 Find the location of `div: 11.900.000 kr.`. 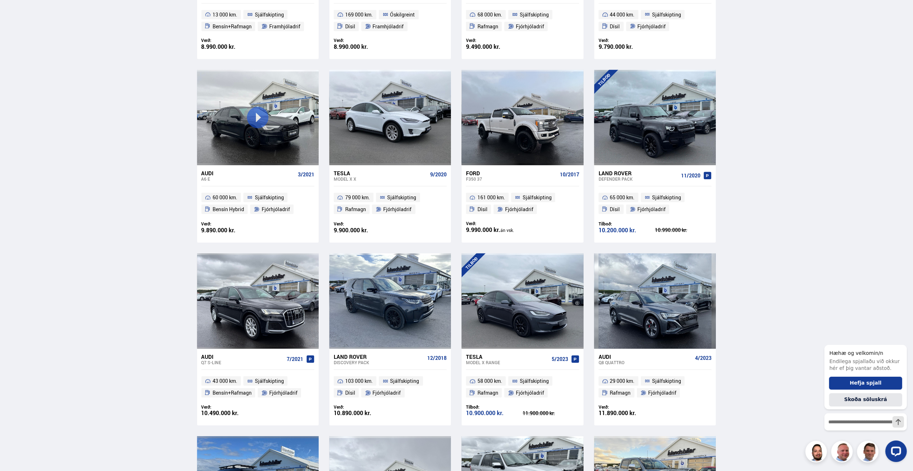

div: 11.900.000 kr. is located at coordinates (551, 413).